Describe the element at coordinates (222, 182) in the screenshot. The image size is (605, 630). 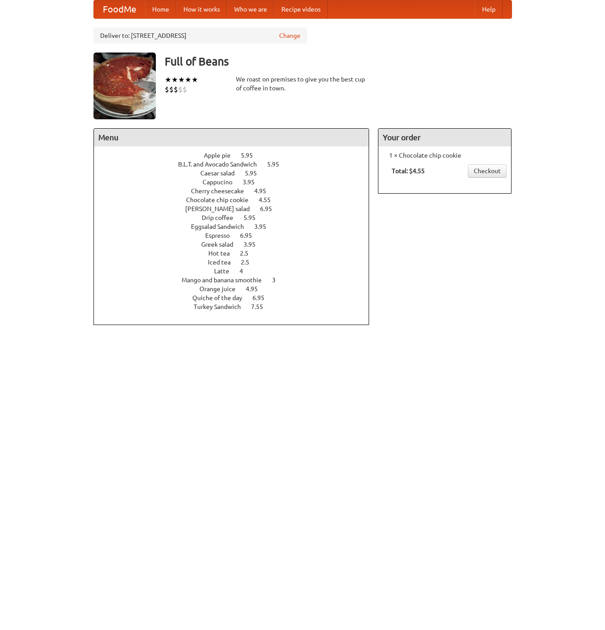
I see `span: Cappucino` at that location.